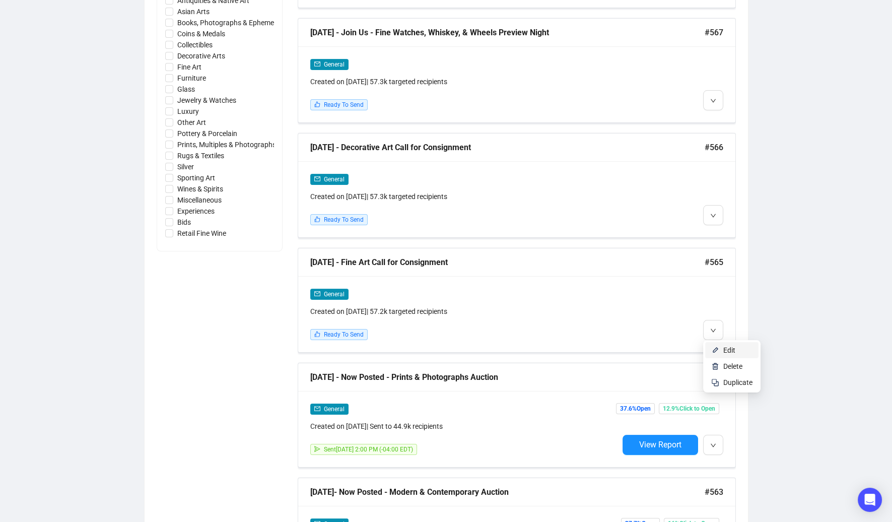 The width and height of the screenshot is (892, 522). I want to click on span: Edit, so click(729, 350).